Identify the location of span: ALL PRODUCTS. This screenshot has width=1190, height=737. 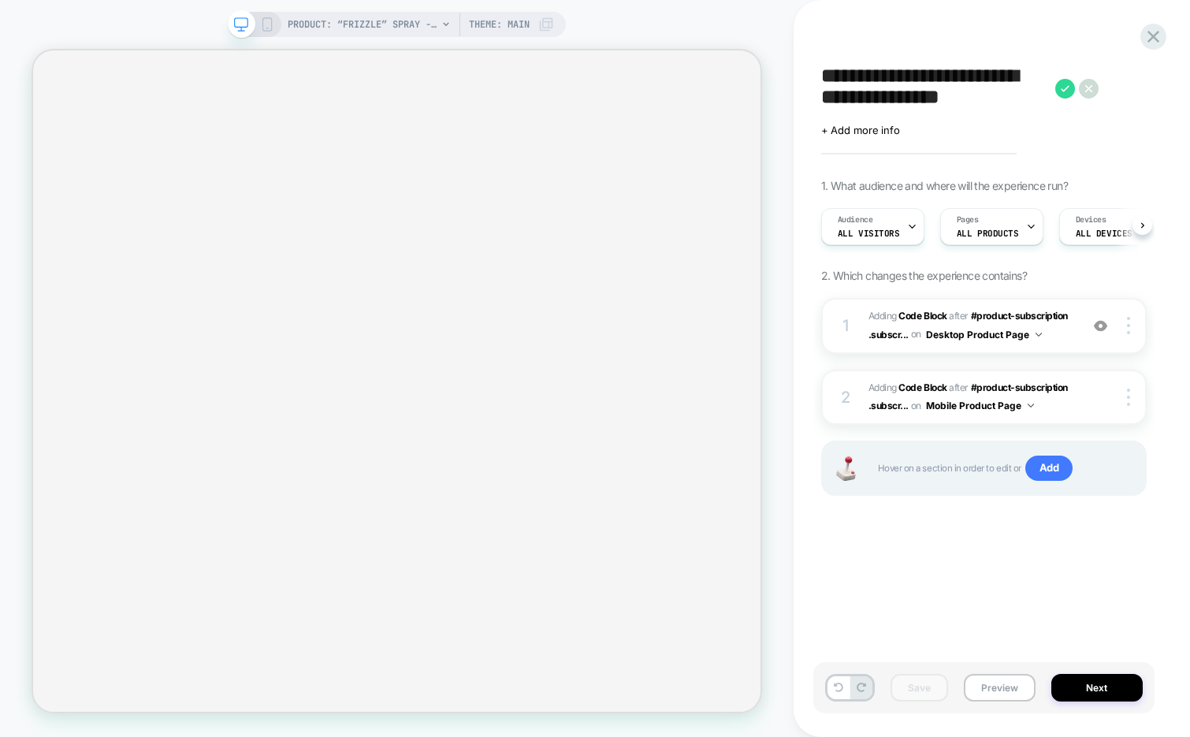
(988, 233).